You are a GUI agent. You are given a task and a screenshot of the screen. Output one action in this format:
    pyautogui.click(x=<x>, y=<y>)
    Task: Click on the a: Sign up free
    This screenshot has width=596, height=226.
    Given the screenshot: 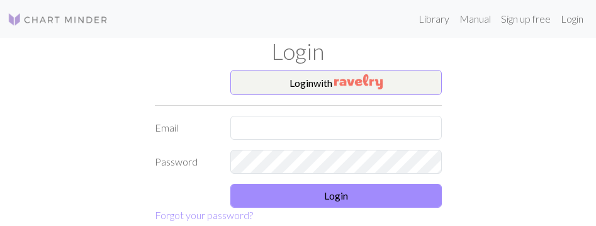 What is the action you would take?
    pyautogui.click(x=525, y=19)
    